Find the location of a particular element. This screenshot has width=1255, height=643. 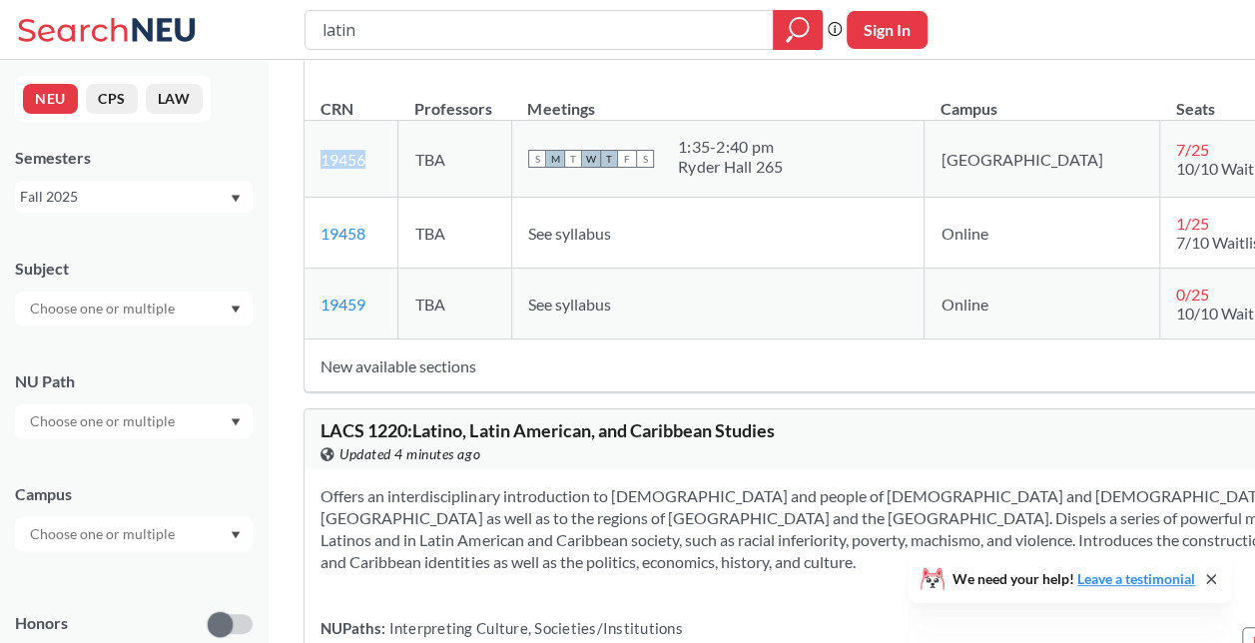

span: LACS 1220 : Latino, Latin American, and Caribbean Studies is located at coordinates (547, 430).